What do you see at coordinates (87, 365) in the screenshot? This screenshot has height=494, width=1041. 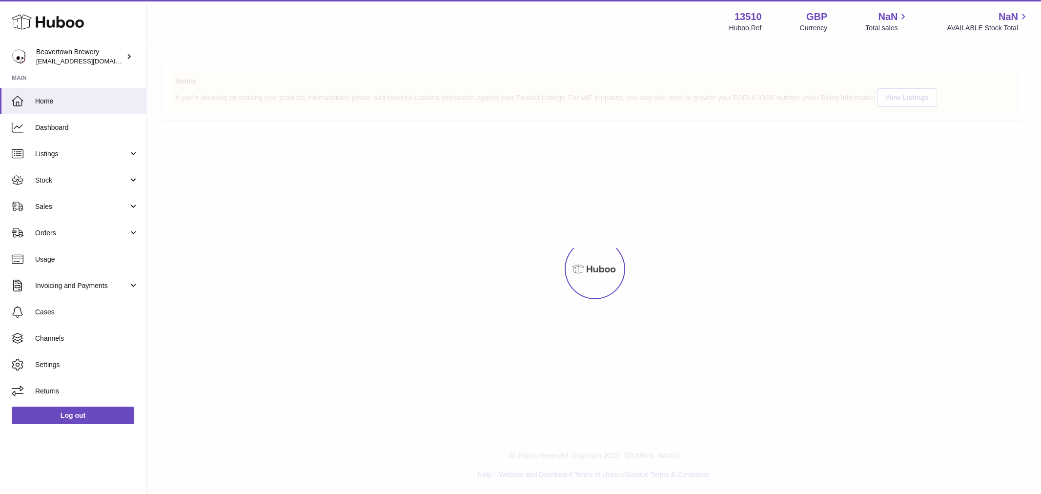 I see `span: Settings` at bounding box center [87, 365].